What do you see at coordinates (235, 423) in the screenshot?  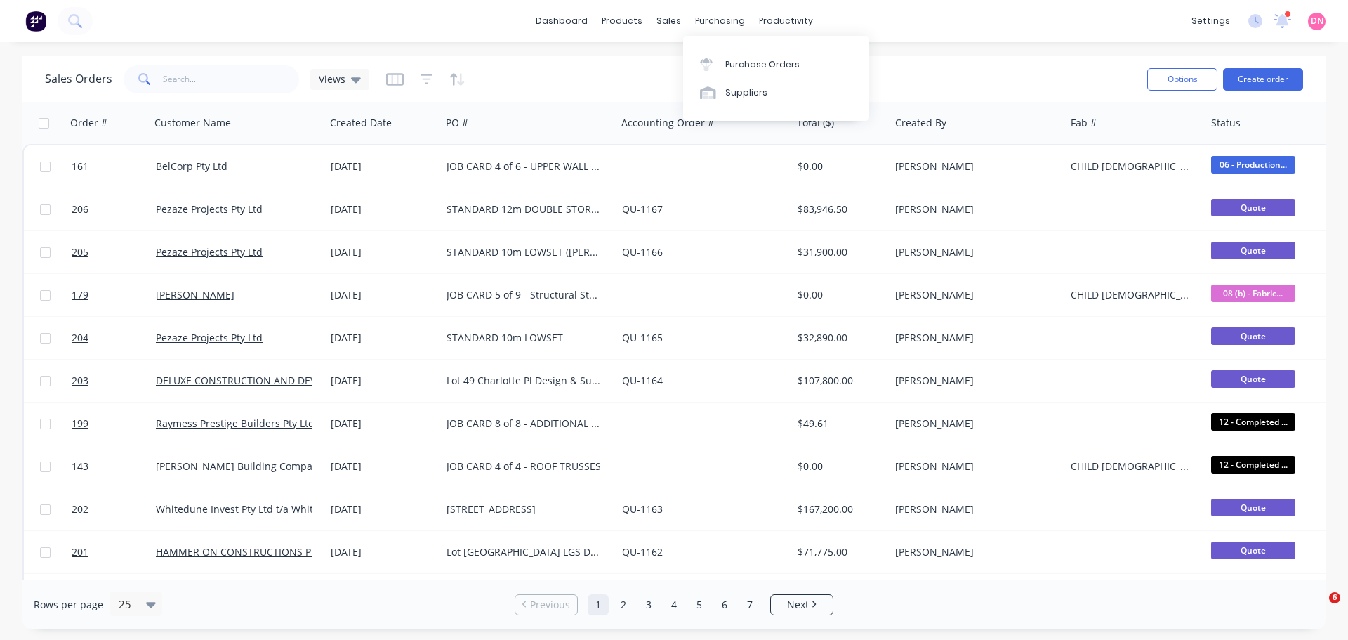 I see `a: Raymess Prestige Builders Pty Ltd` at bounding box center [235, 423].